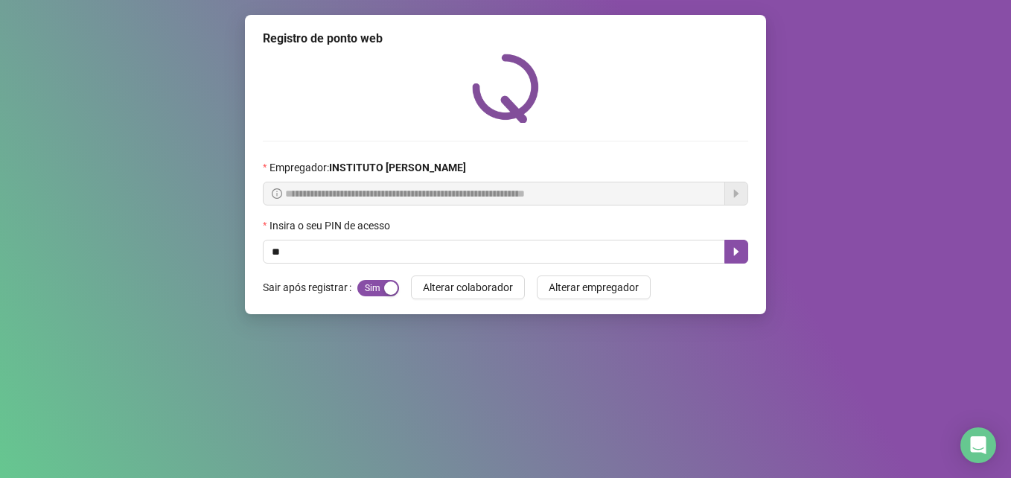 The height and width of the screenshot is (478, 1011). Describe the element at coordinates (505, 88) in the screenshot. I see `img: QRPoint` at that location.